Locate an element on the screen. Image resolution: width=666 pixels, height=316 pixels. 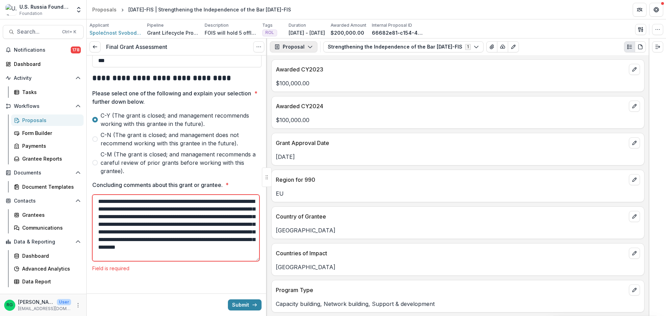
div: Communications is located at coordinates (50, 227).